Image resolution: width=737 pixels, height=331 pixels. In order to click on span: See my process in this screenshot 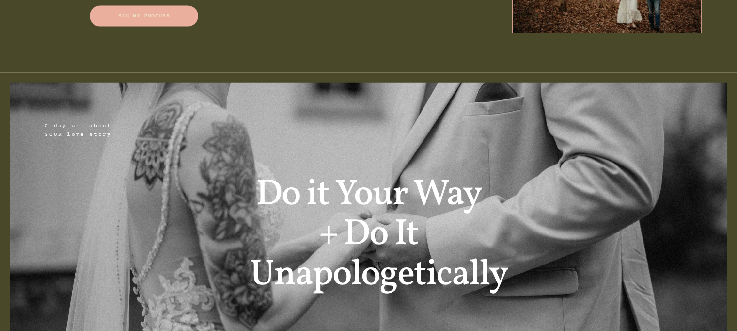, I will do `click(144, 16)`.